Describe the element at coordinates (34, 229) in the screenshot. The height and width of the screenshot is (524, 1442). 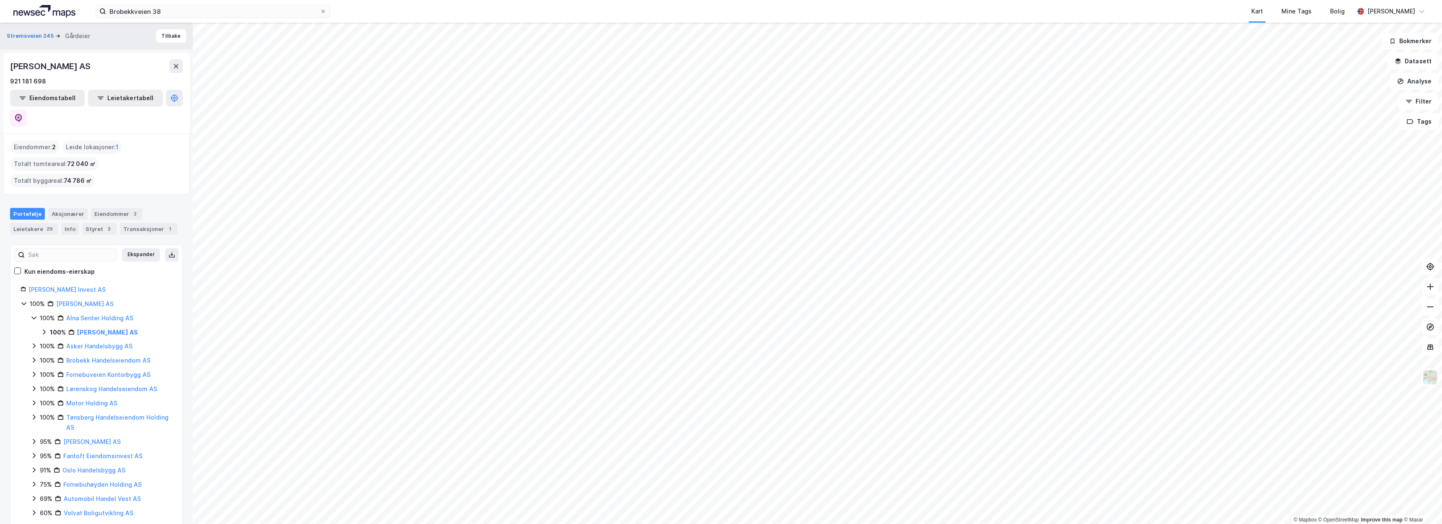
I see `div: Leietakere` at that location.